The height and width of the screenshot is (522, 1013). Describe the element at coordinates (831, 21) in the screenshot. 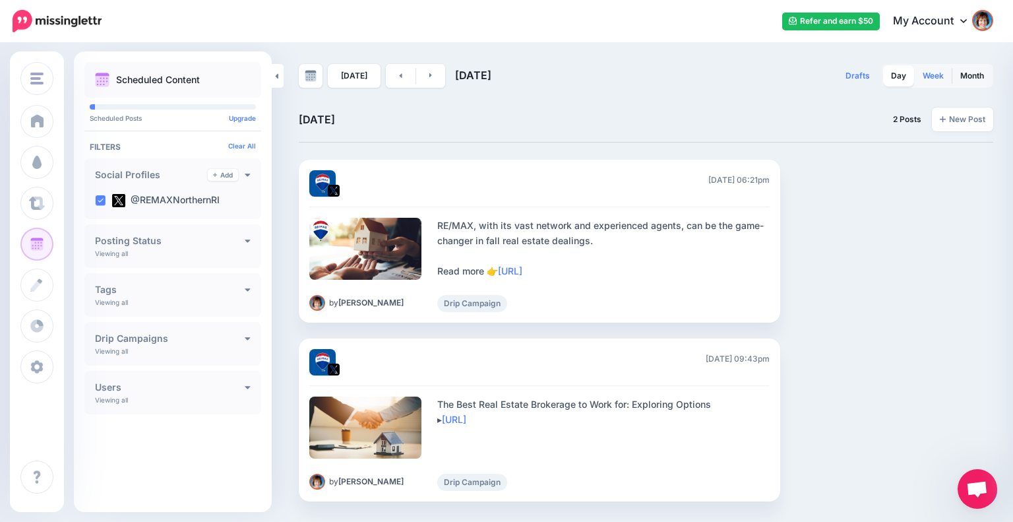

I see `a: Refer and earn $50` at that location.